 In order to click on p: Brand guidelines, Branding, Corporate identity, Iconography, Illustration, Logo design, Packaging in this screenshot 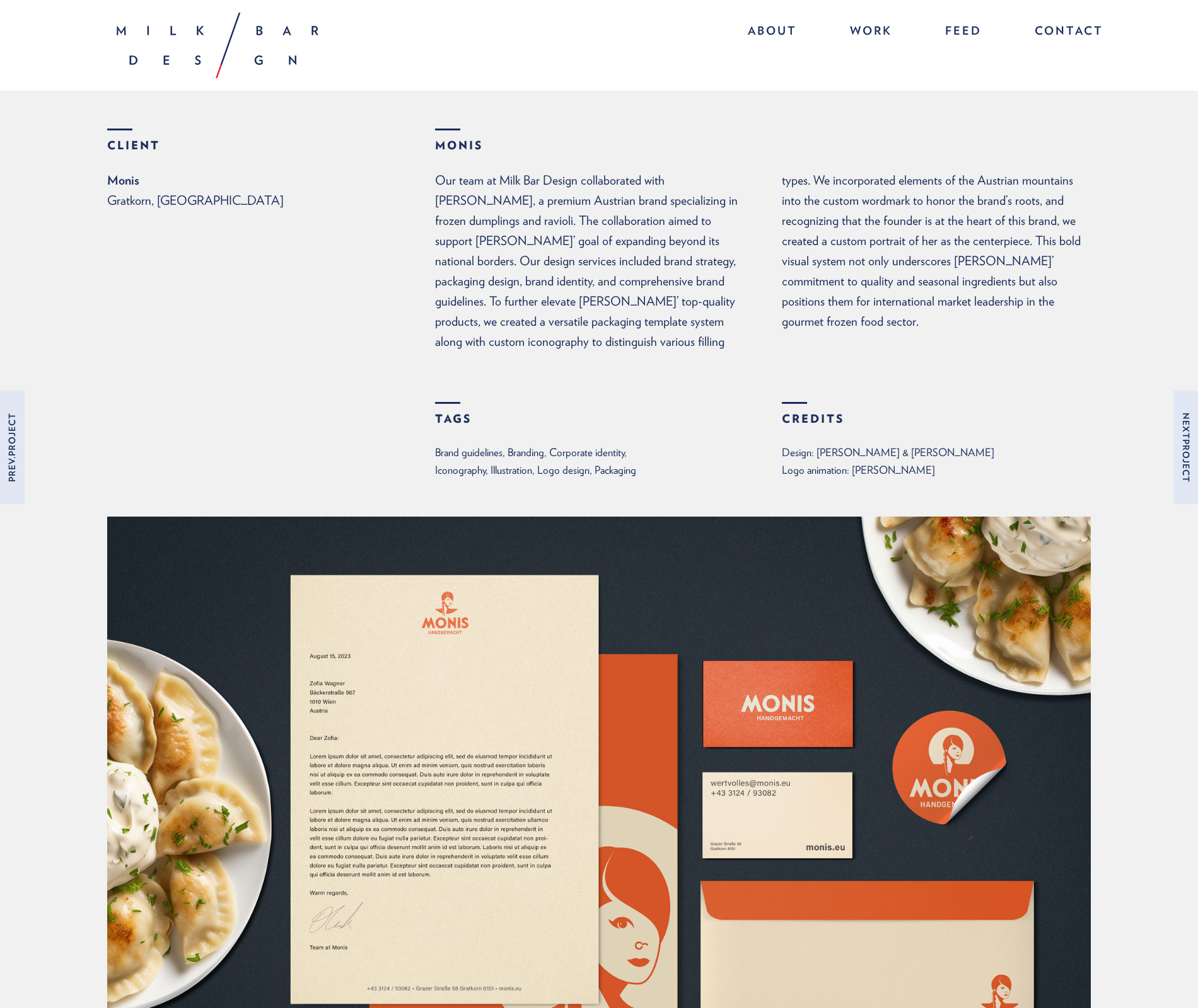, I will do `click(550, 461)`.